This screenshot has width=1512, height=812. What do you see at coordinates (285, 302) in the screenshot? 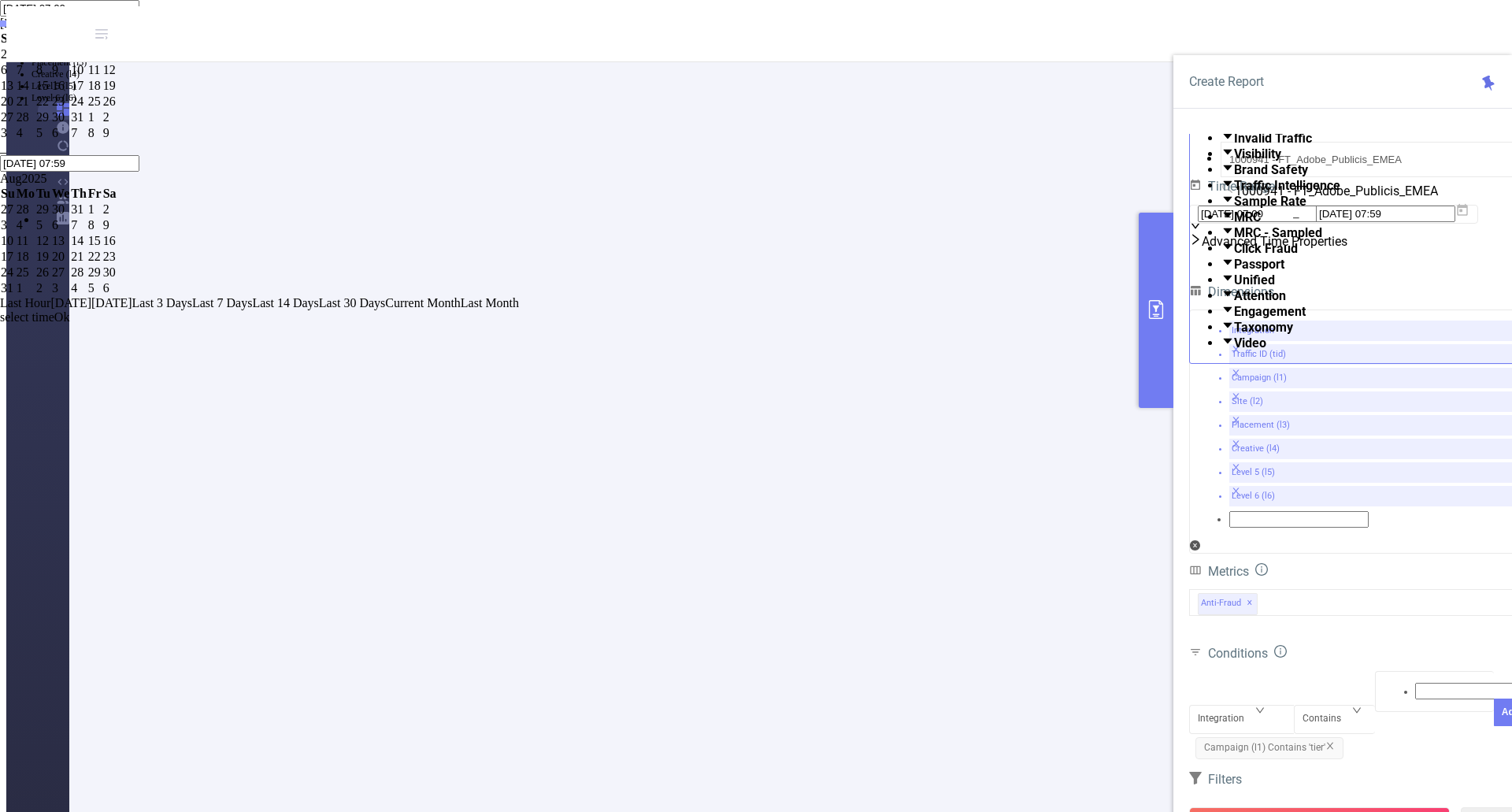
I see `span: Last 14 Days` at bounding box center [285, 302].